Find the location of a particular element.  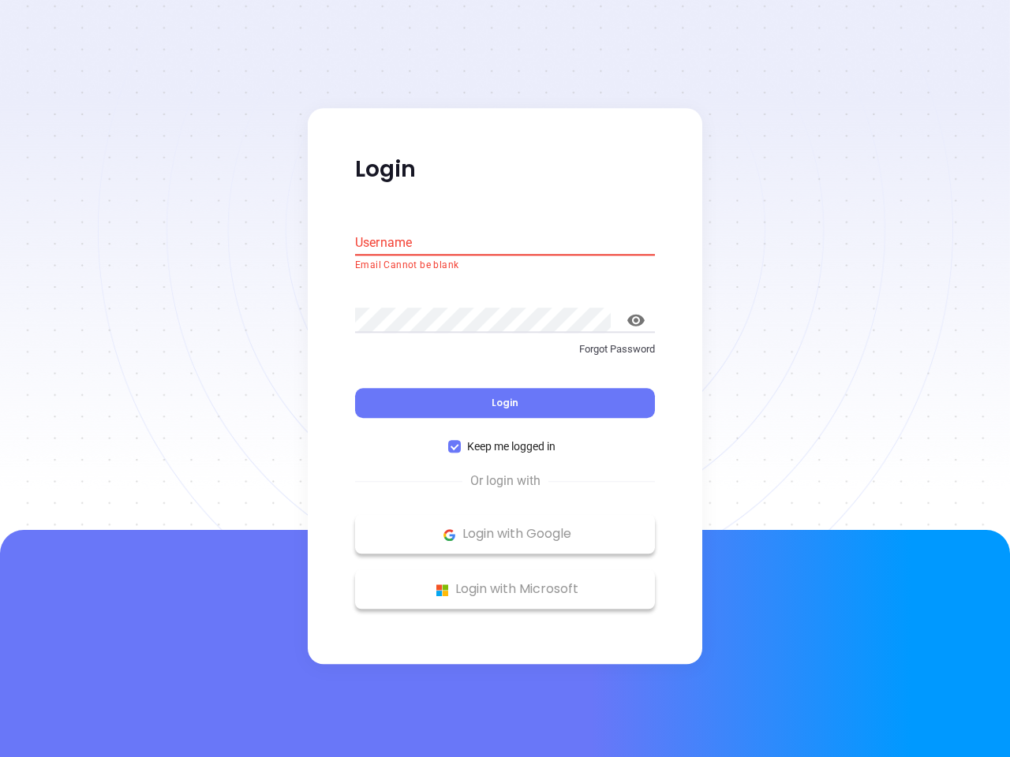

p: Forgot Password is located at coordinates (505, 349).